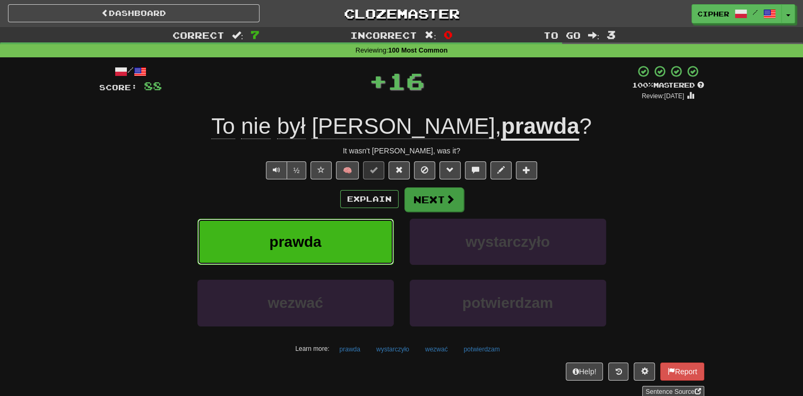 Image resolution: width=803 pixels, height=396 pixels. Describe the element at coordinates (384, 35) in the screenshot. I see `span: Incorrect` at that location.